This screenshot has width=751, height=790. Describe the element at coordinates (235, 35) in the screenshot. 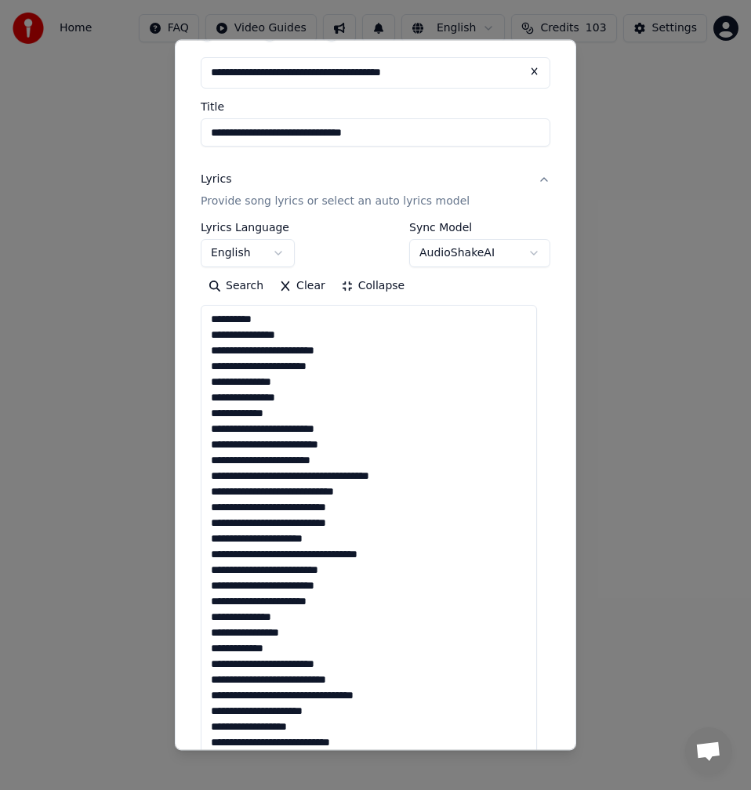

I see `label: Audio` at that location.